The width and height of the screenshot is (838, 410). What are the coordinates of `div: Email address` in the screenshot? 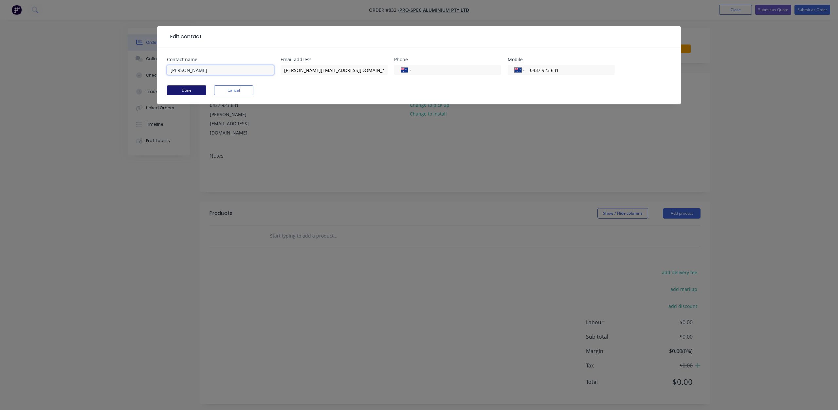 It's located at (334, 60).